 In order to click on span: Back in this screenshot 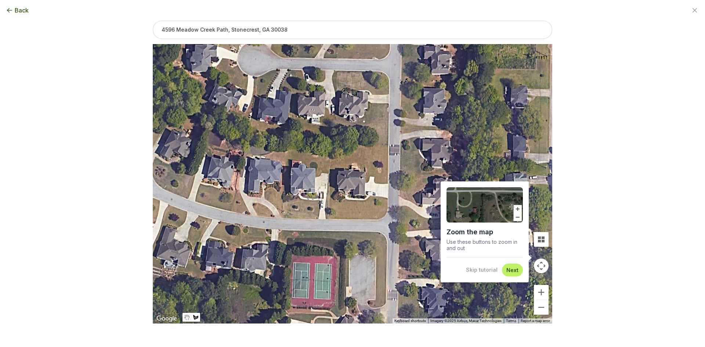, I will do `click(22, 10)`.